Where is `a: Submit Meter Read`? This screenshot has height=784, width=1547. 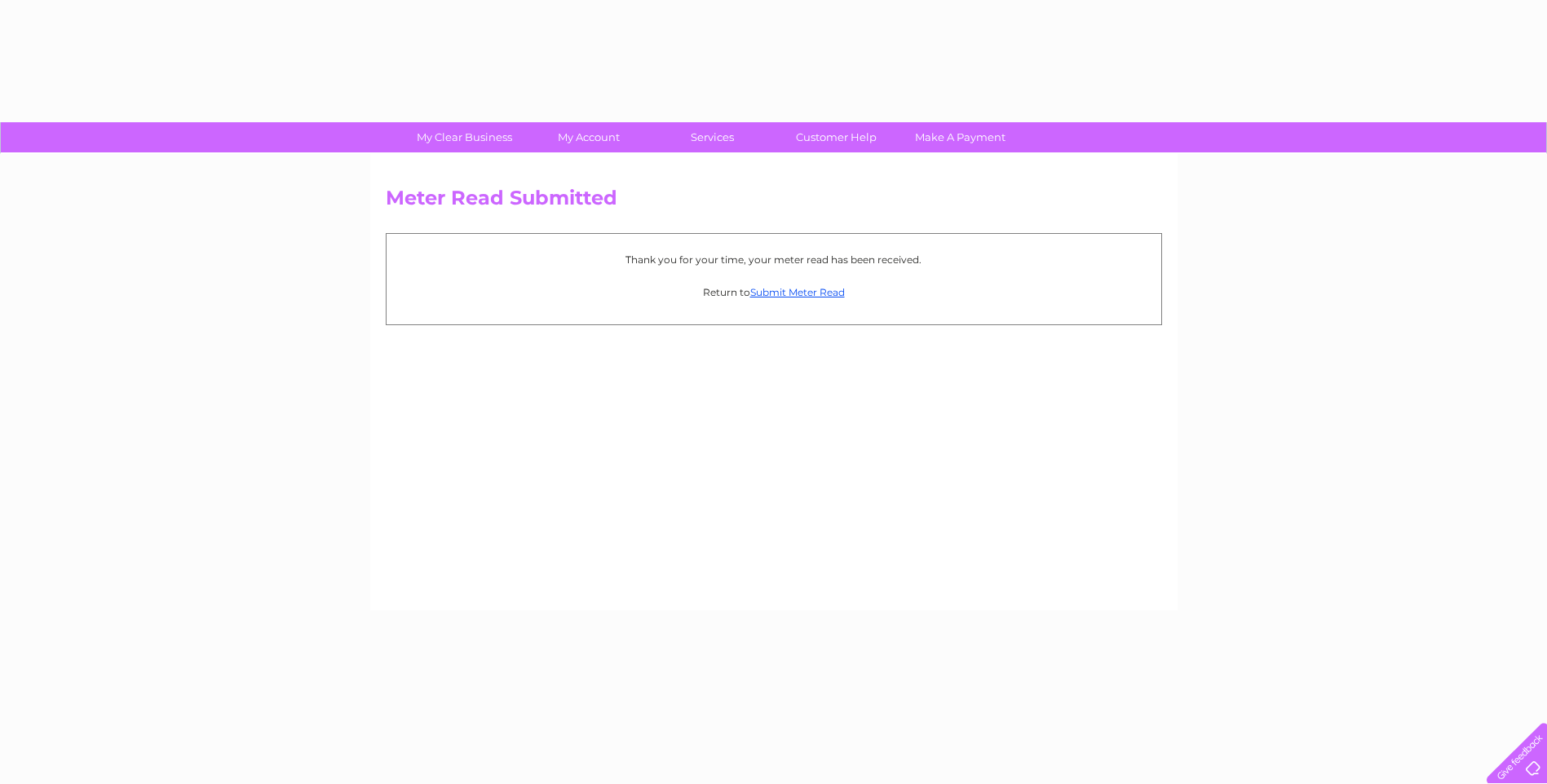
a: Submit Meter Read is located at coordinates (797, 292).